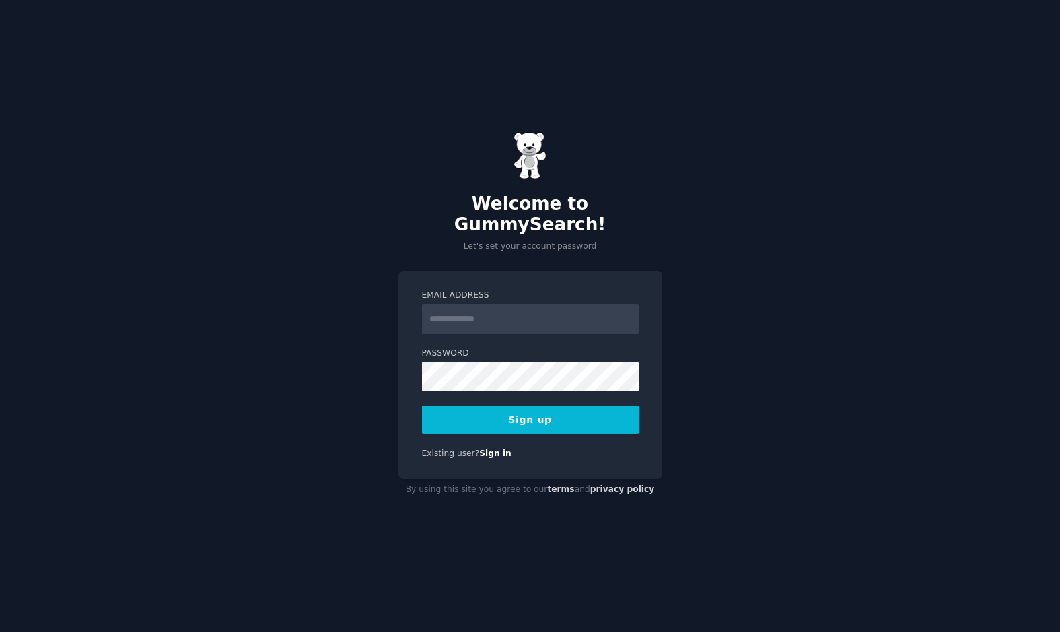  What do you see at coordinates (531, 246) in the screenshot?
I see `p: Let's set your account password` at bounding box center [531, 246].